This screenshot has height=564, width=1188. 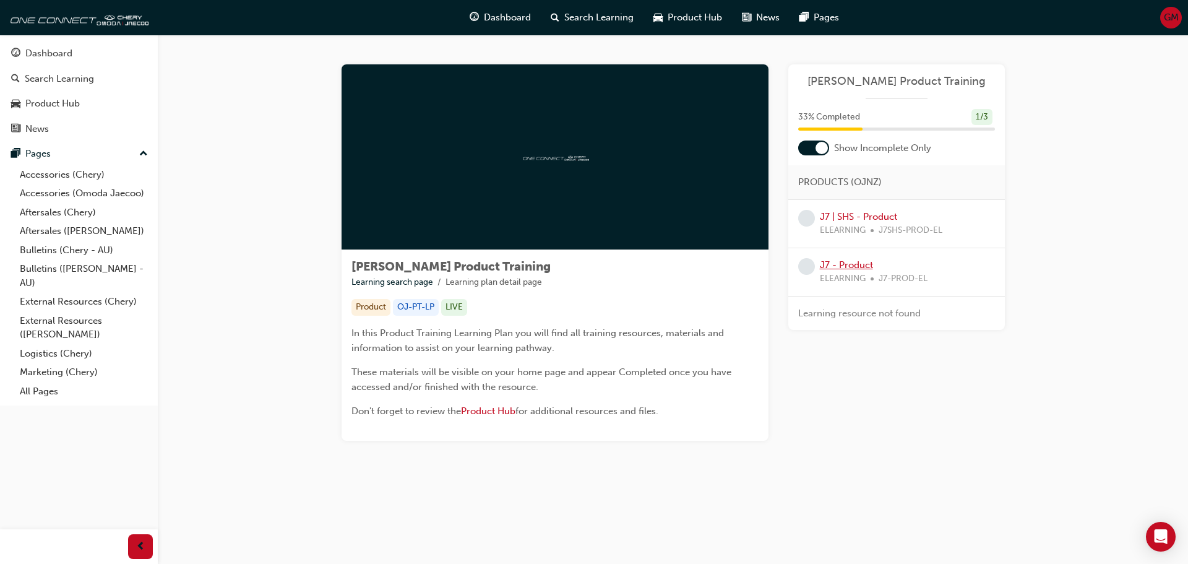 What do you see at coordinates (37, 129) in the screenshot?
I see `div: News` at bounding box center [37, 129].